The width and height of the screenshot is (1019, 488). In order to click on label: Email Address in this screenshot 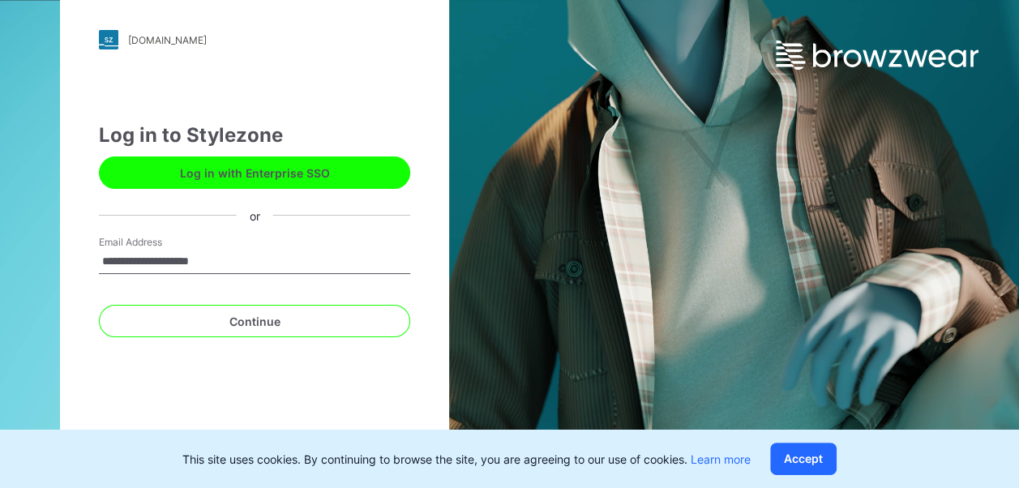, I will do `click(156, 242)`.